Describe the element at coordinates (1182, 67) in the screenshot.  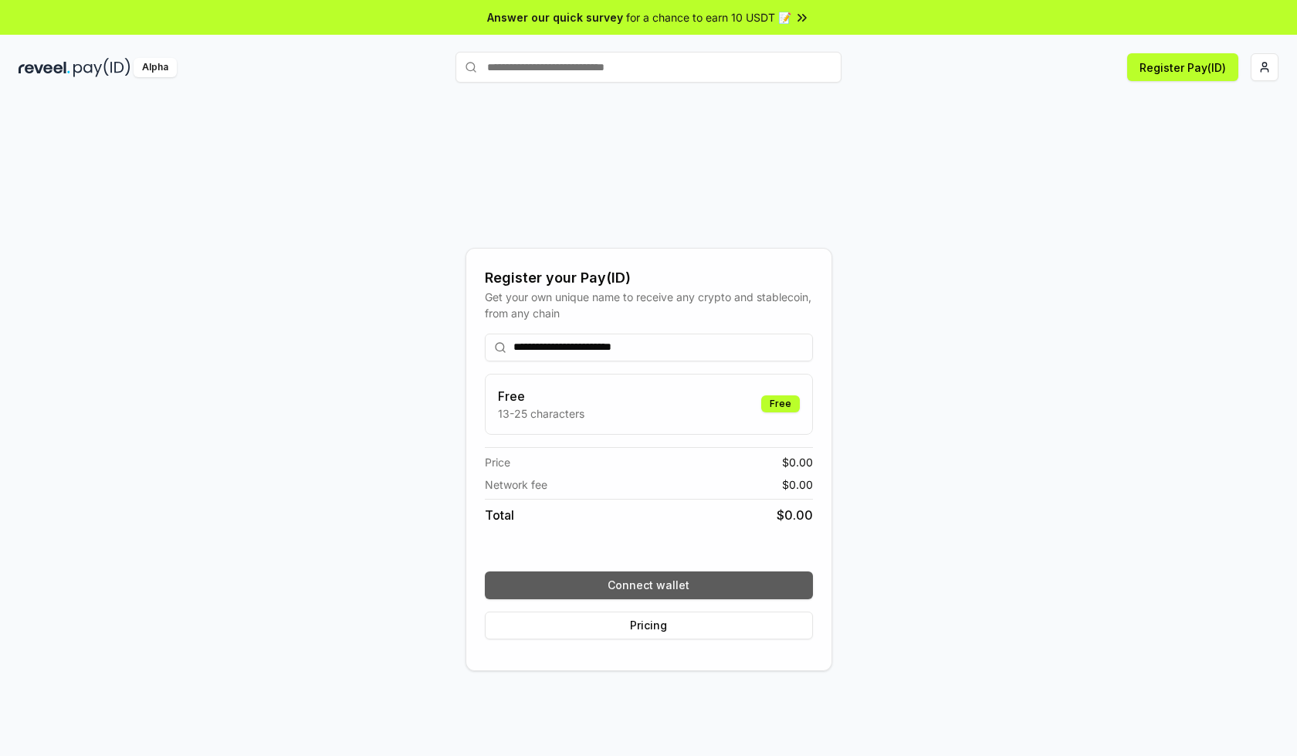
I see `button: Register Pay(ID)` at that location.